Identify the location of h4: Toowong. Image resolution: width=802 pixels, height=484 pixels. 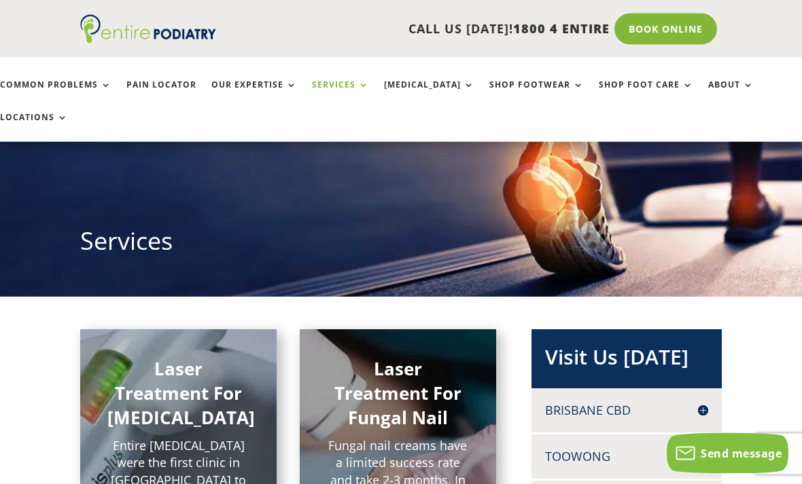
(626, 457).